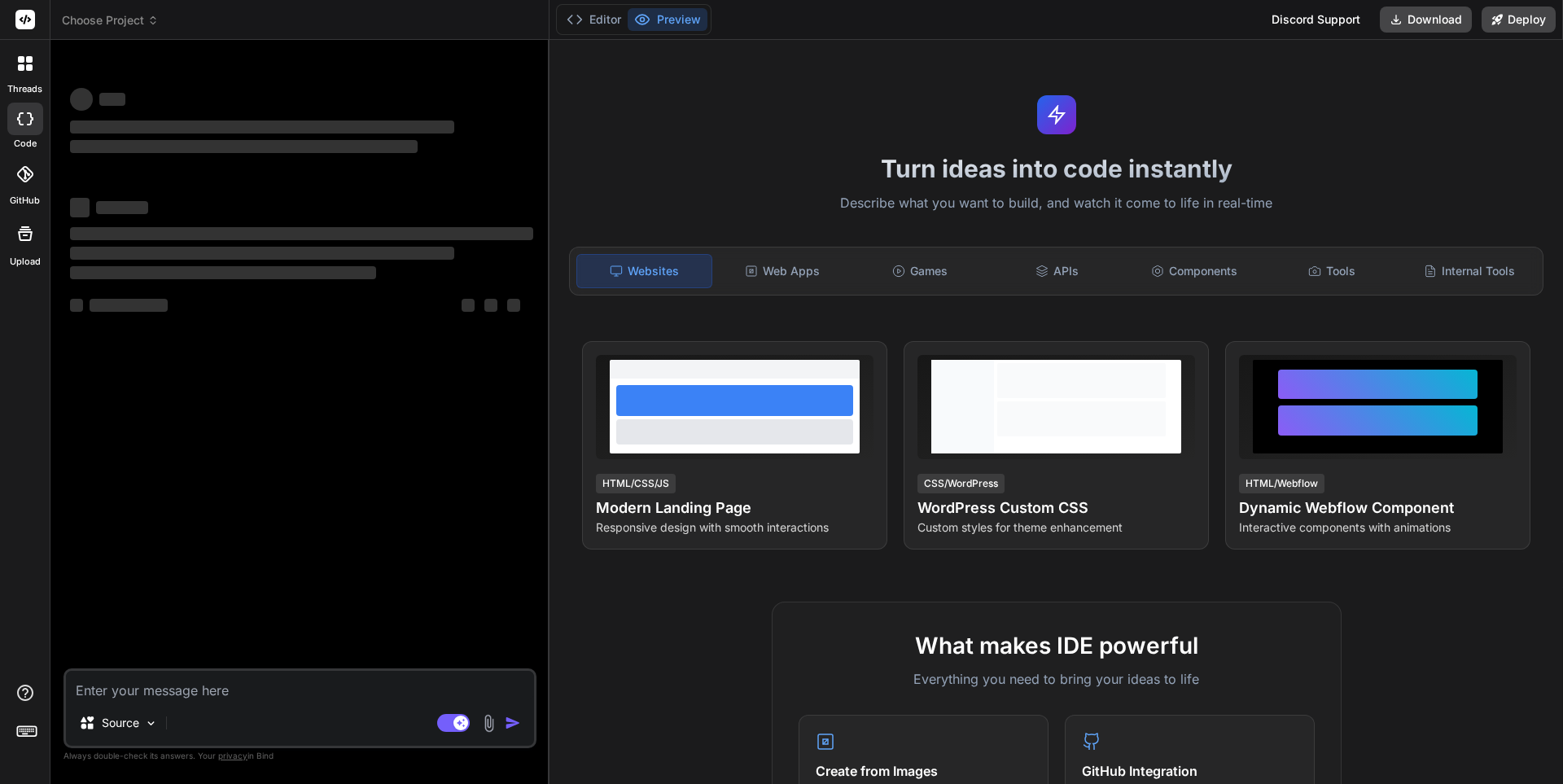 Image resolution: width=1563 pixels, height=784 pixels. Describe the element at coordinates (1190, 771) in the screenshot. I see `h4: GitHub Integration` at that location.